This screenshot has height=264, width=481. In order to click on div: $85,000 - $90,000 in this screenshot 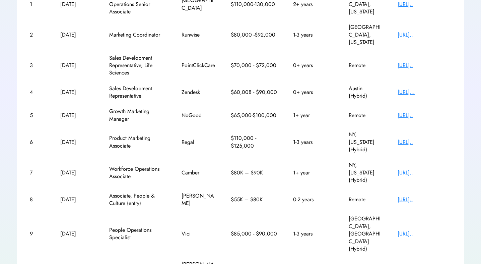, I will do `click(254, 234)`.